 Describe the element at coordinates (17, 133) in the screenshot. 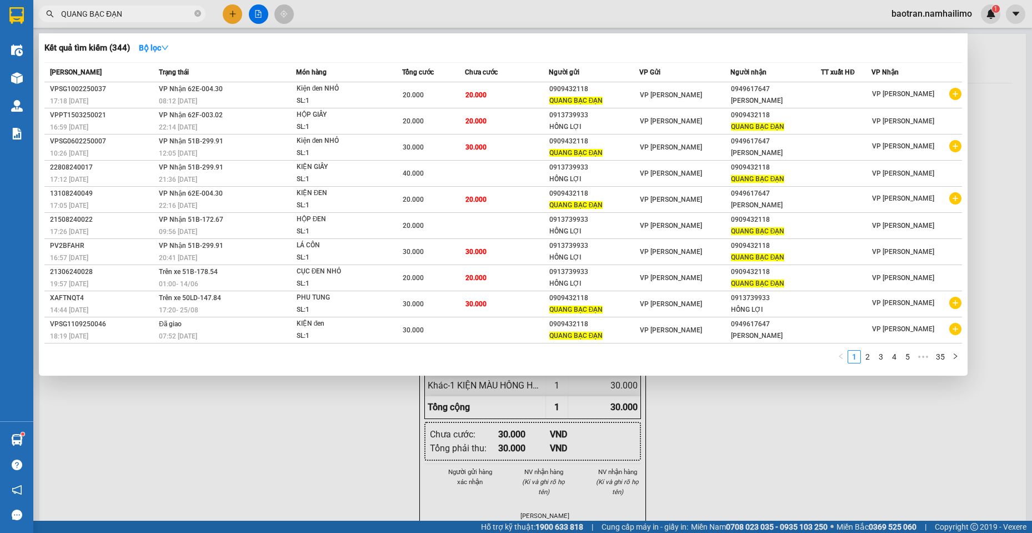

I see `img: solution-icon` at that location.